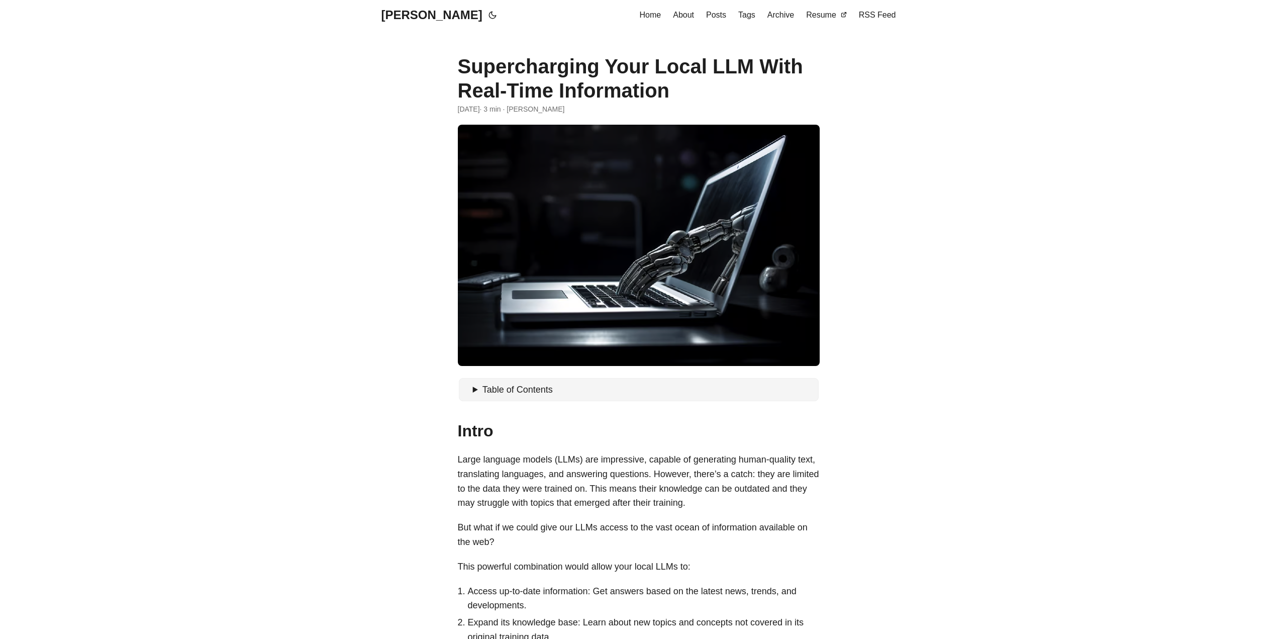 The image size is (1277, 639). I want to click on span: RSS Feed, so click(877, 15).